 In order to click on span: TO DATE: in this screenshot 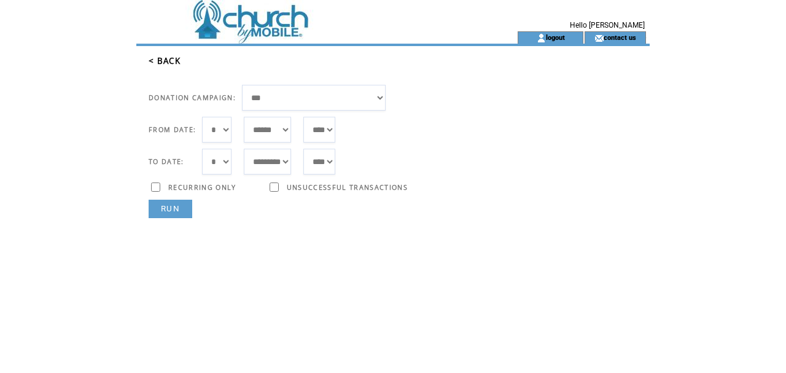, I will do `click(166, 161)`.